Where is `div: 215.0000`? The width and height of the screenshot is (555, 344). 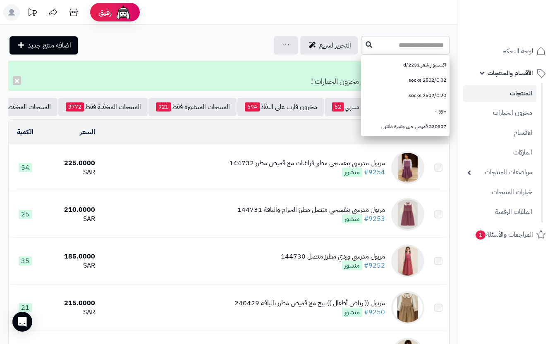
div: 215.0000 is located at coordinates (70, 304).